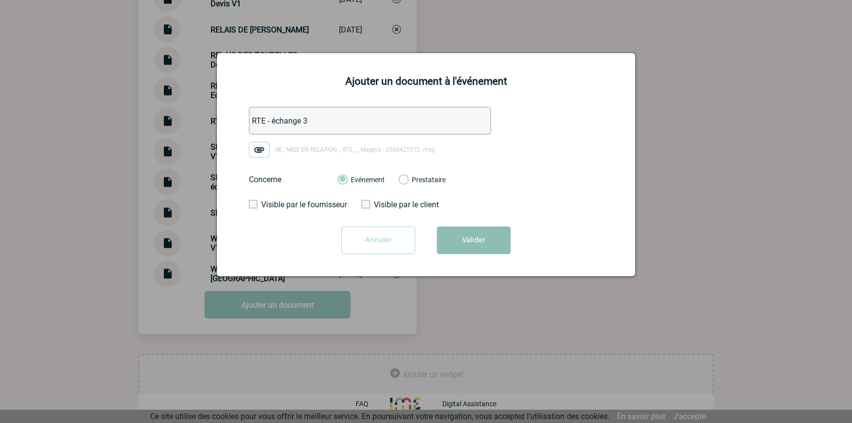 This screenshot has height=423, width=852. What do you see at coordinates (378, 240) in the screenshot?
I see `input: Annuler` at bounding box center [378, 240].